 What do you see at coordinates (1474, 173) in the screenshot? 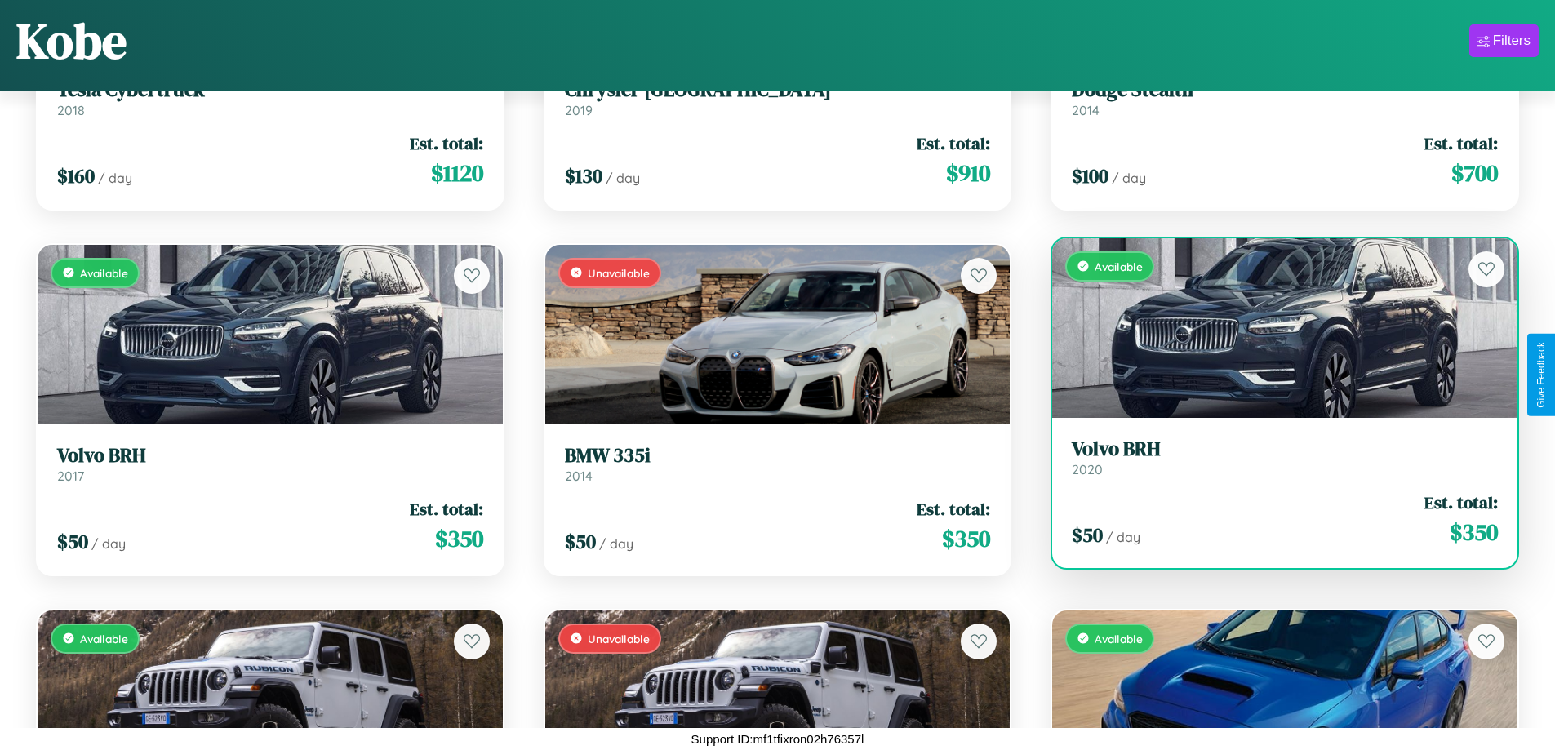
I see `span: $ 700` at bounding box center [1474, 173].